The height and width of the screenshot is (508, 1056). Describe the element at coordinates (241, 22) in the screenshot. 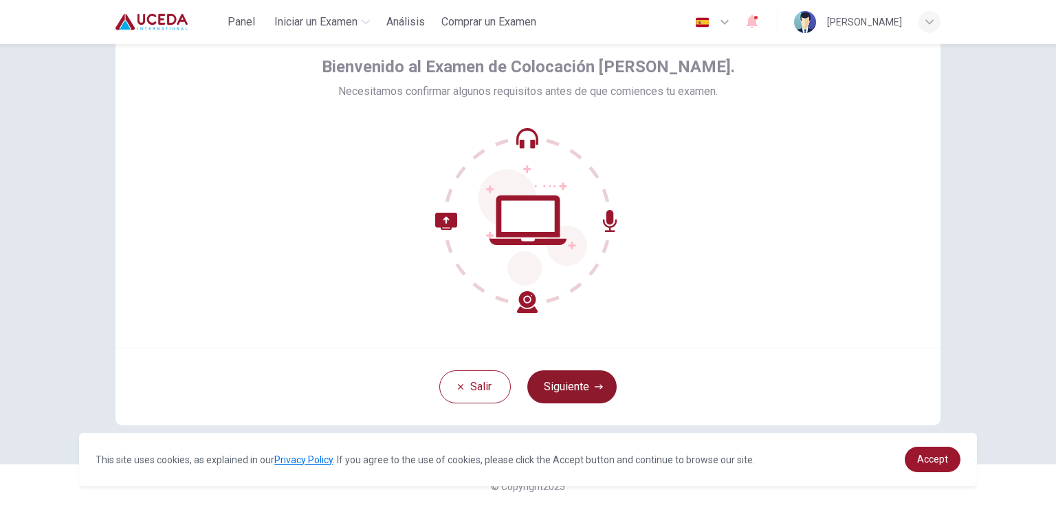

I see `span: Panel` at that location.